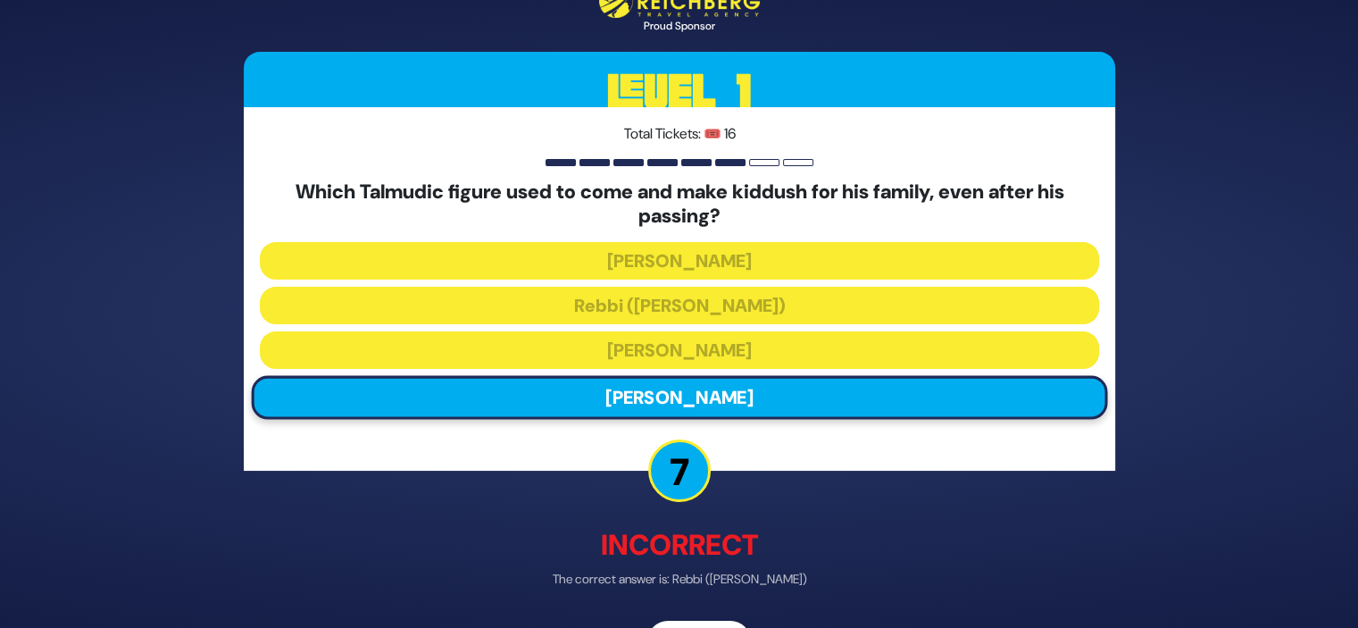 This screenshot has width=1358, height=628. Describe the element at coordinates (680, 93) in the screenshot. I see `h3: Level 1` at that location.